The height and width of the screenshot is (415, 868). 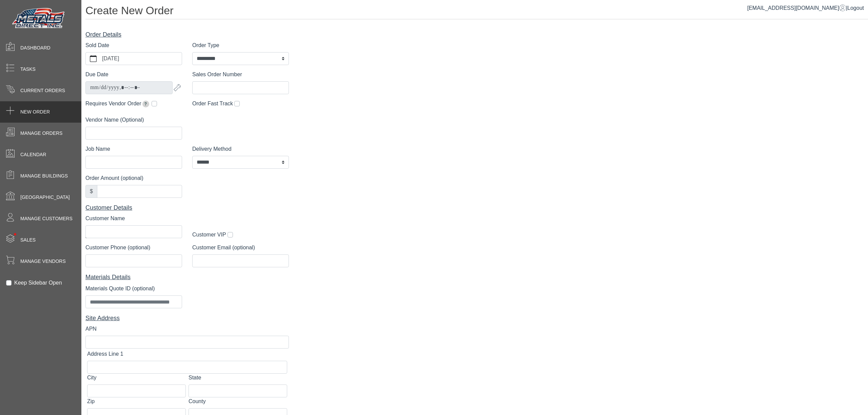 What do you see at coordinates (41, 133) in the screenshot?
I see `span: Manage Orders` at bounding box center [41, 133].